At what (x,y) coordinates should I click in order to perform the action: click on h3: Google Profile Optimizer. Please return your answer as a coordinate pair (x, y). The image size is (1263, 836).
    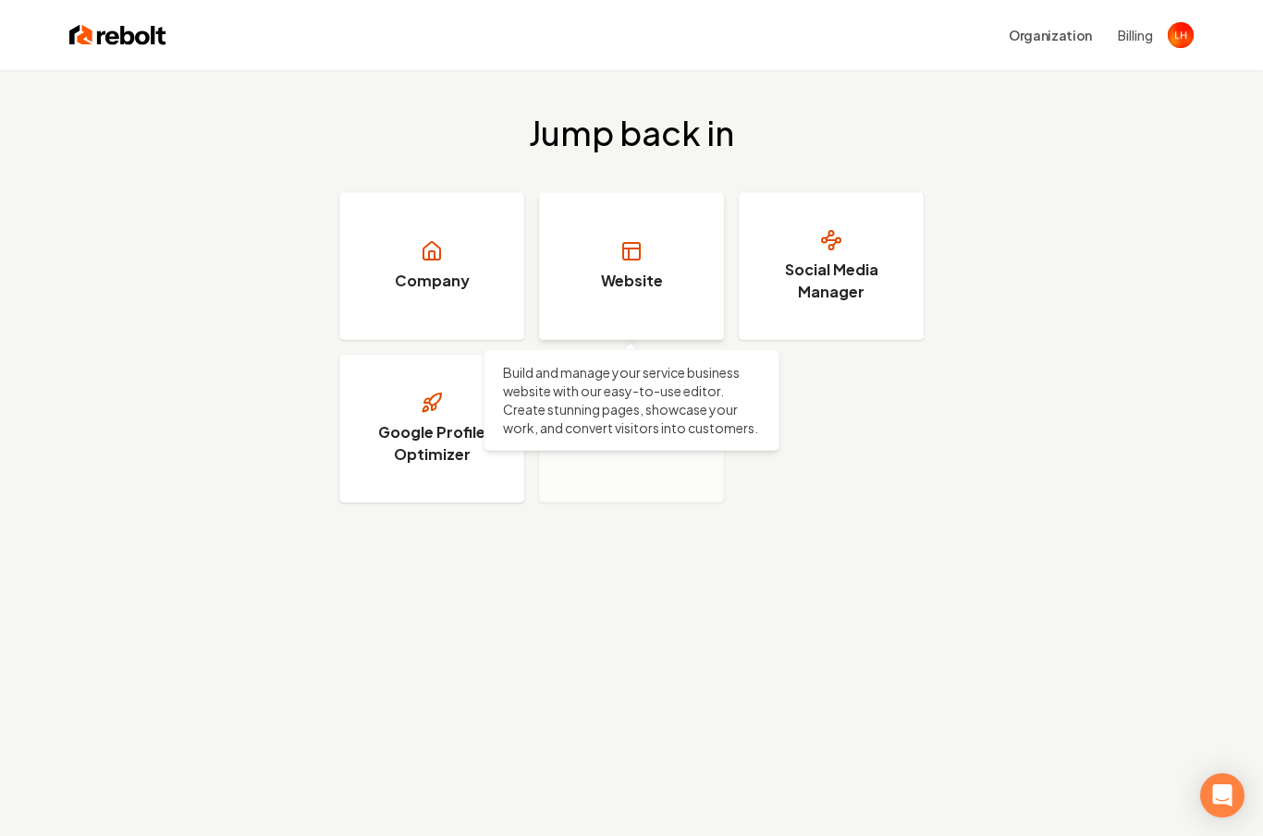
    Looking at the image, I should click on (432, 444).